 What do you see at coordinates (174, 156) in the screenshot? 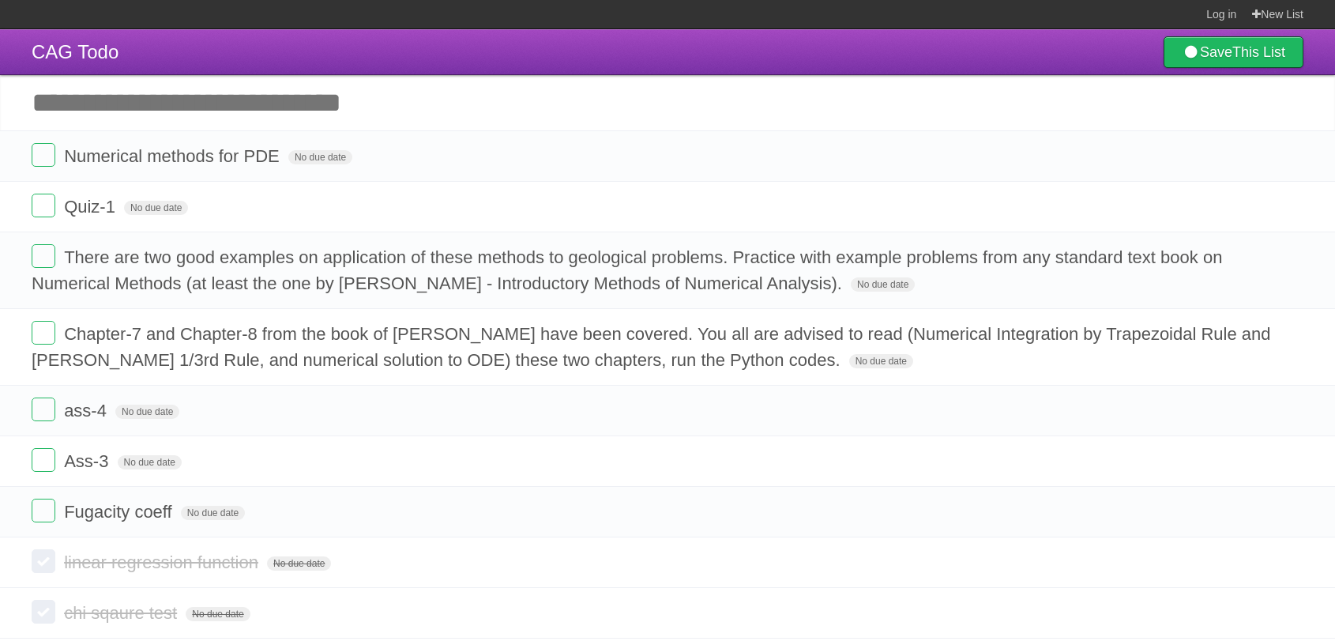
I see `span: Numerical methods for PDE` at bounding box center [174, 156].